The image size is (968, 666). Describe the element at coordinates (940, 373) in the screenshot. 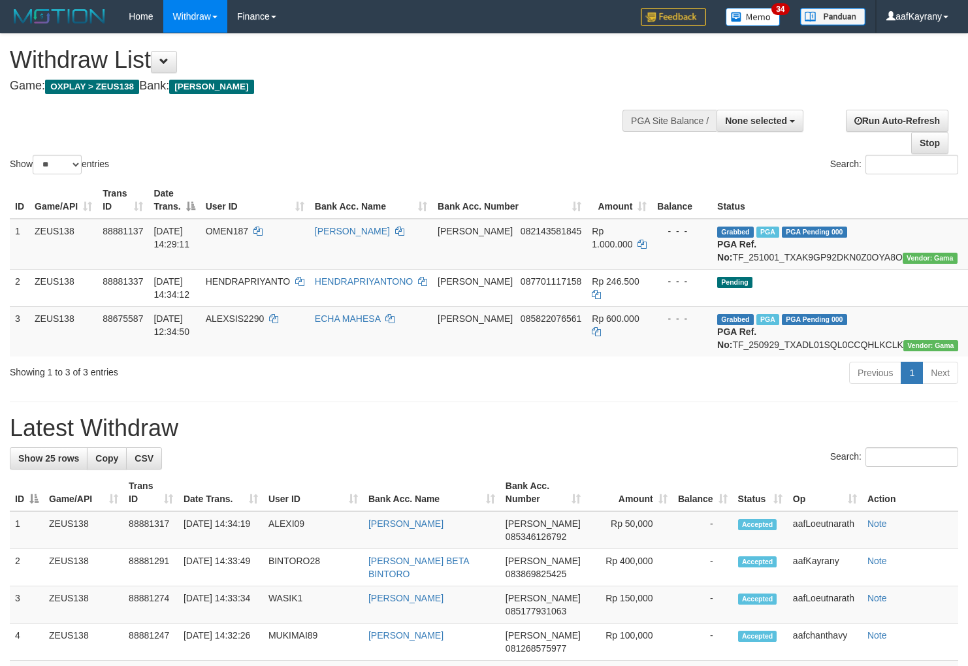

I see `a: Next` at that location.